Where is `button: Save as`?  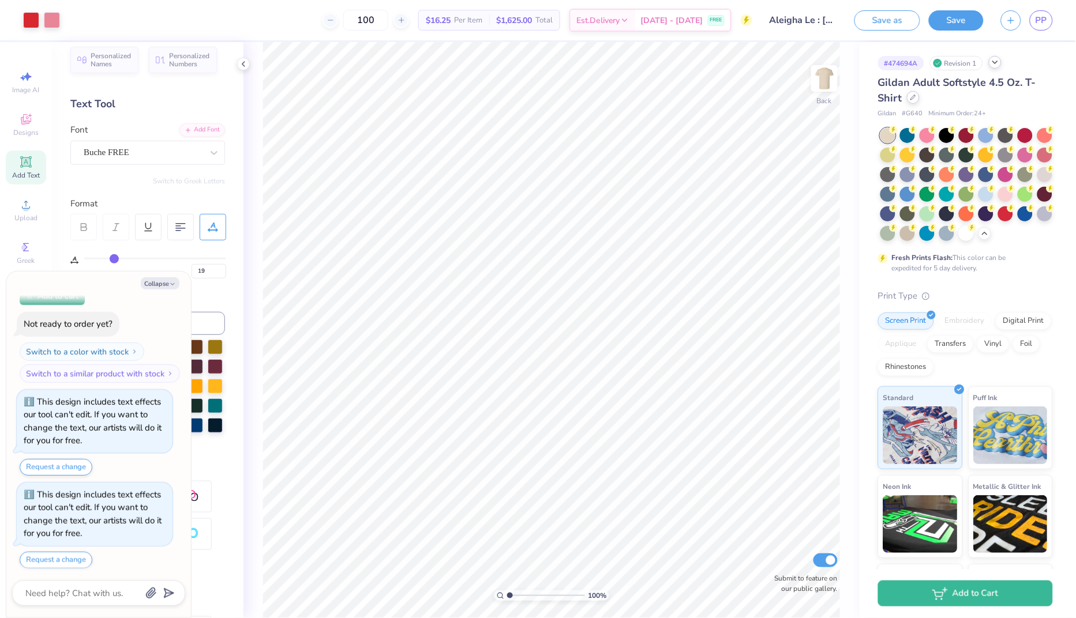 button: Save as is located at coordinates (887, 20).